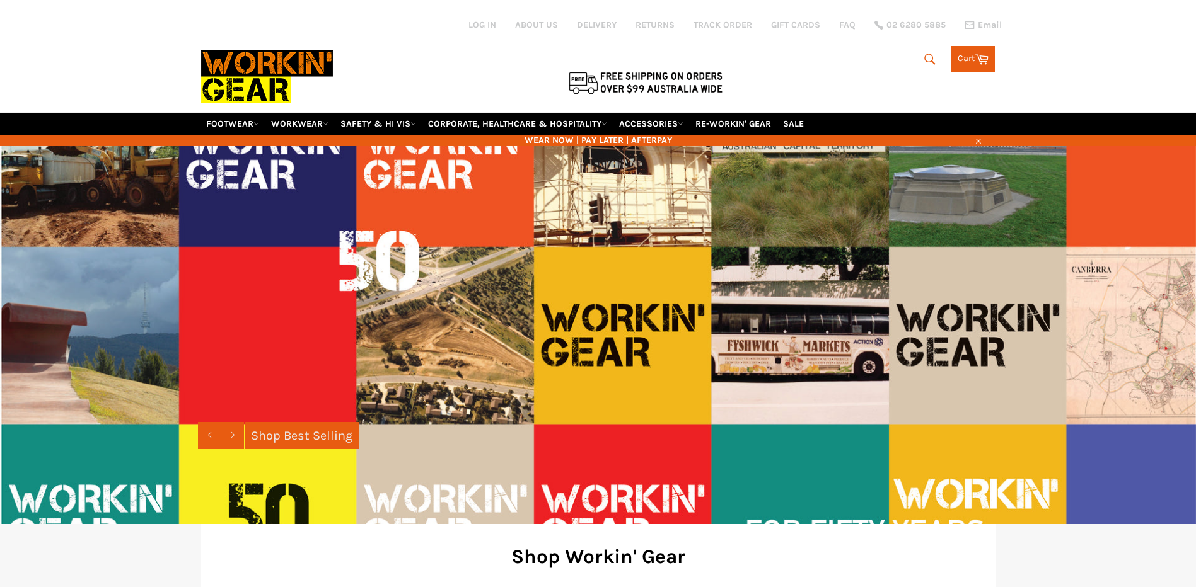 The image size is (1196, 587). I want to click on a: TRACK ORDER, so click(722, 25).